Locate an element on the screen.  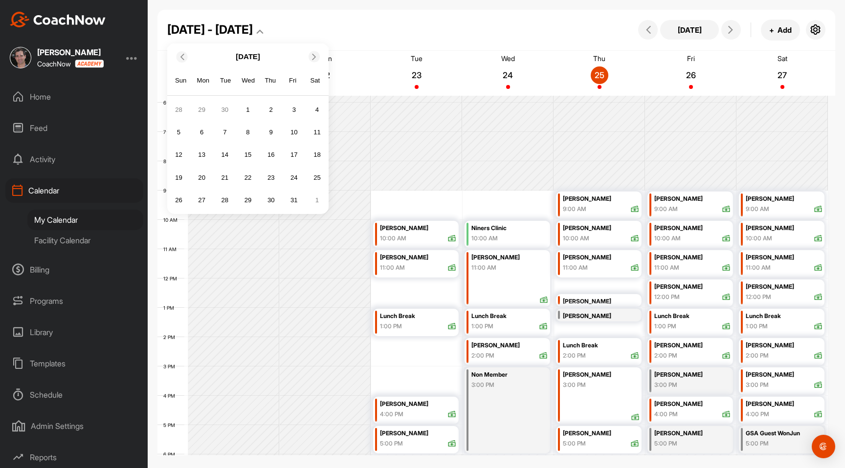
div: Choose Sunday, September 28th, 2025 is located at coordinates (178, 110).